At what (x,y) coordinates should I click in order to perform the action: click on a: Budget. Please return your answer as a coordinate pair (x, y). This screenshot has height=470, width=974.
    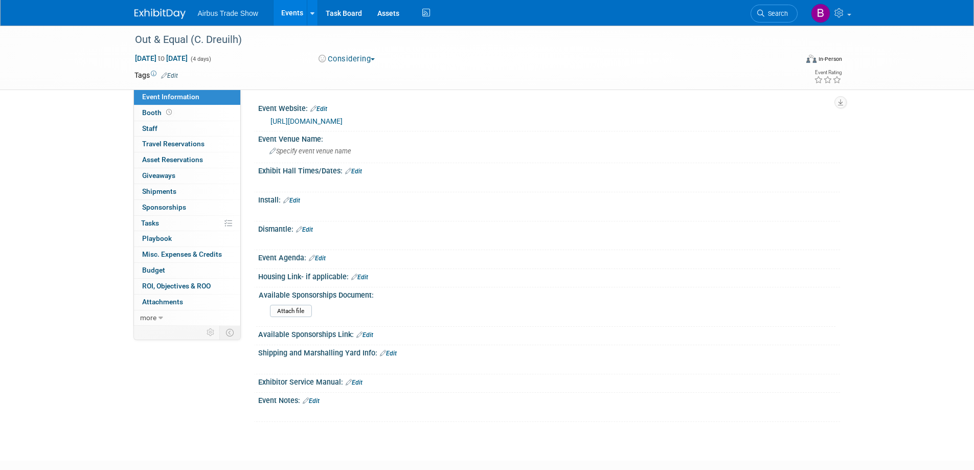
    Looking at the image, I should click on (187, 271).